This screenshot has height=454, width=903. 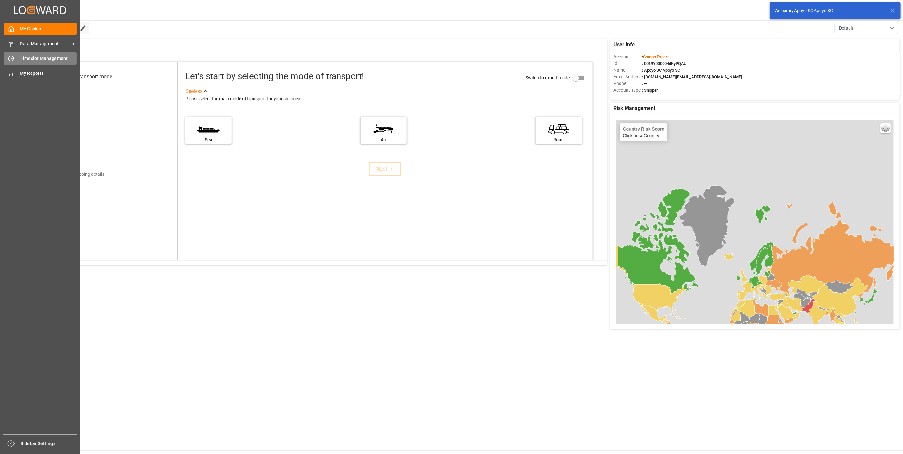 What do you see at coordinates (650, 90) in the screenshot?
I see `span: : Shipper` at bounding box center [650, 90].